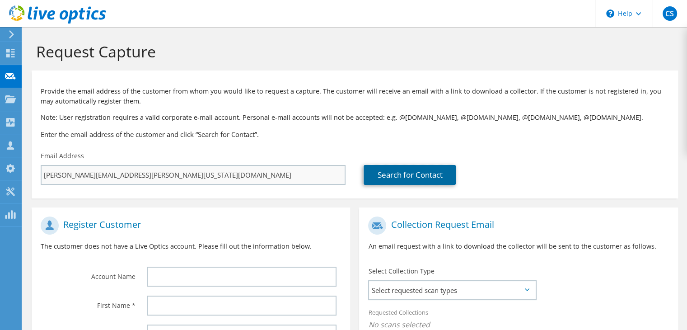 The width and height of the screenshot is (687, 330). I want to click on p: Provide the email address of the customer from whom you would like to request a capture. The cust..., so click(354, 96).